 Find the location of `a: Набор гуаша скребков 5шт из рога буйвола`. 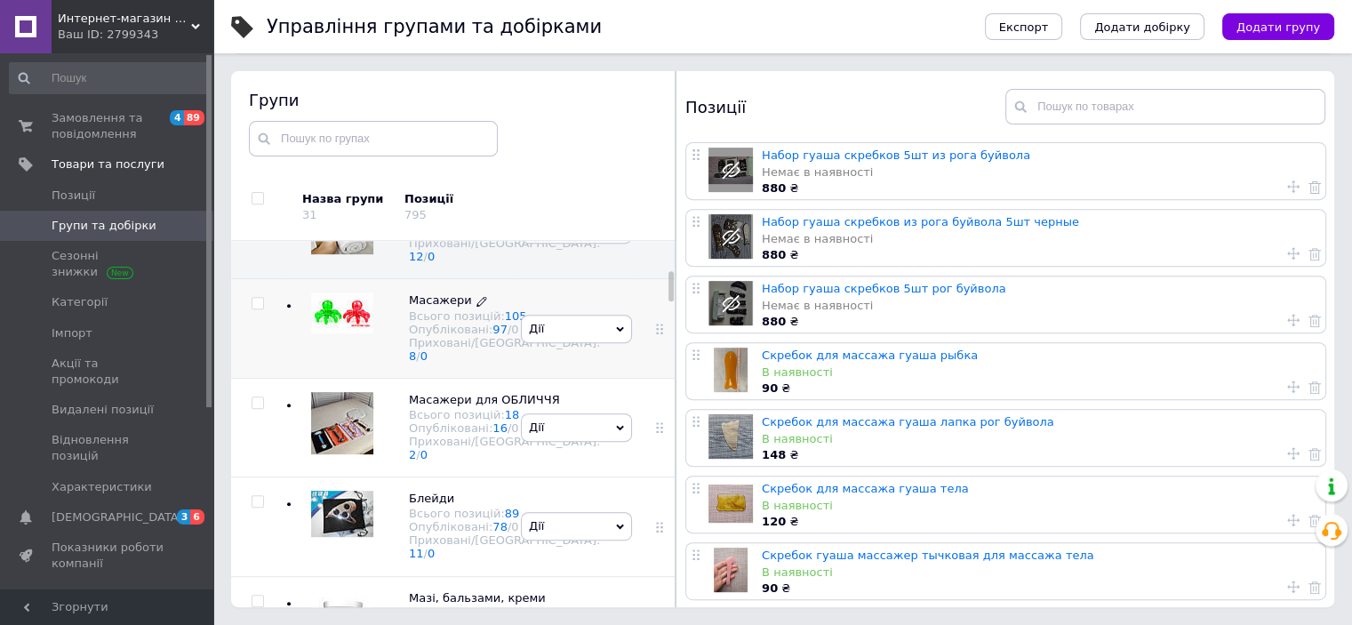

a: Набор гуаша скребков 5шт из рога буйвола is located at coordinates (896, 155).